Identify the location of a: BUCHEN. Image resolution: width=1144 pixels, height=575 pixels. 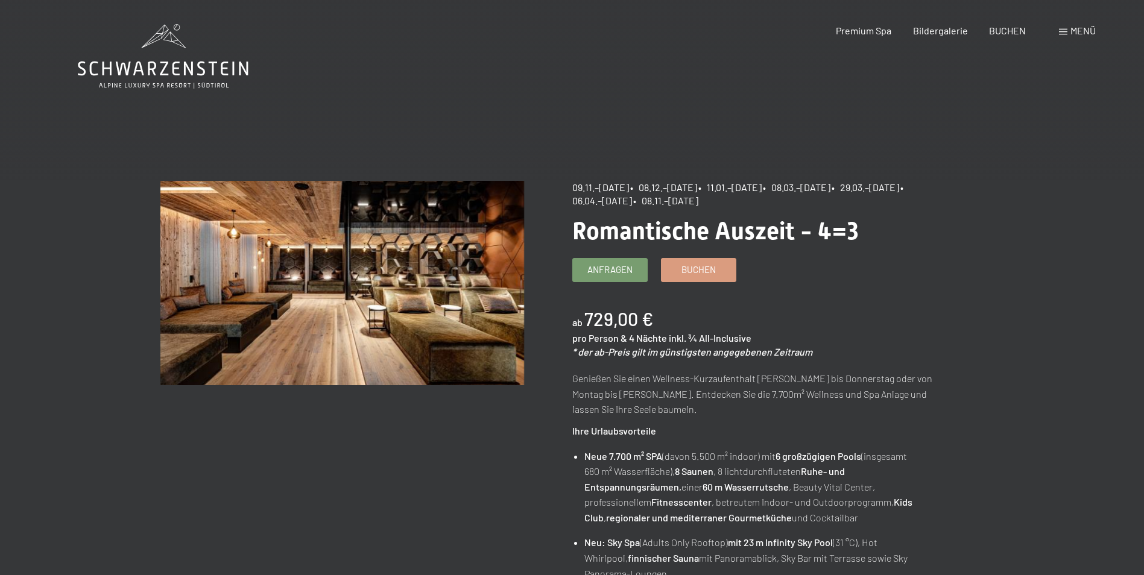
(1007, 30).